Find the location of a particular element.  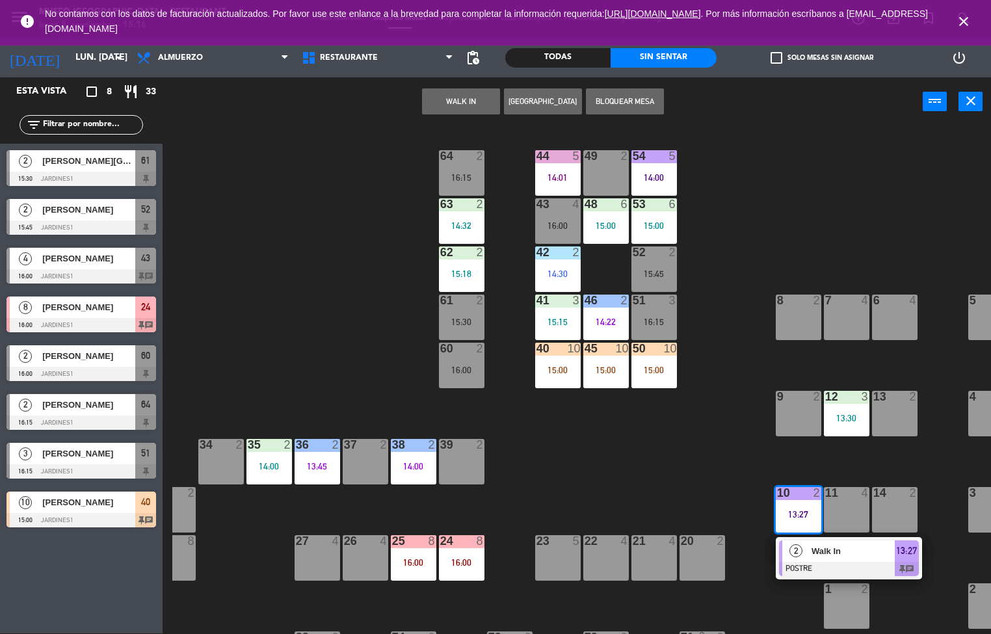

div: 34 is located at coordinates (200, 445).